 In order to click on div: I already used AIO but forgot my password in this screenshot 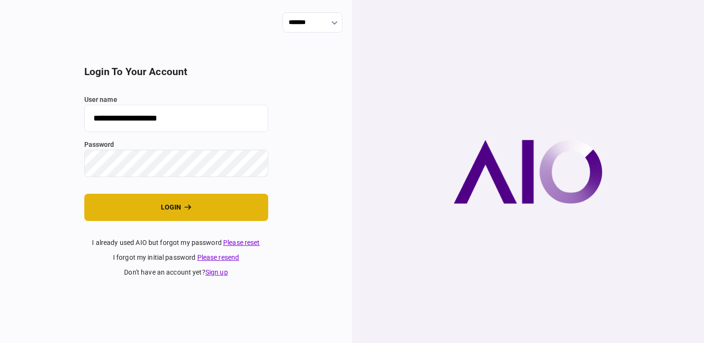, I will do `click(176, 243)`.